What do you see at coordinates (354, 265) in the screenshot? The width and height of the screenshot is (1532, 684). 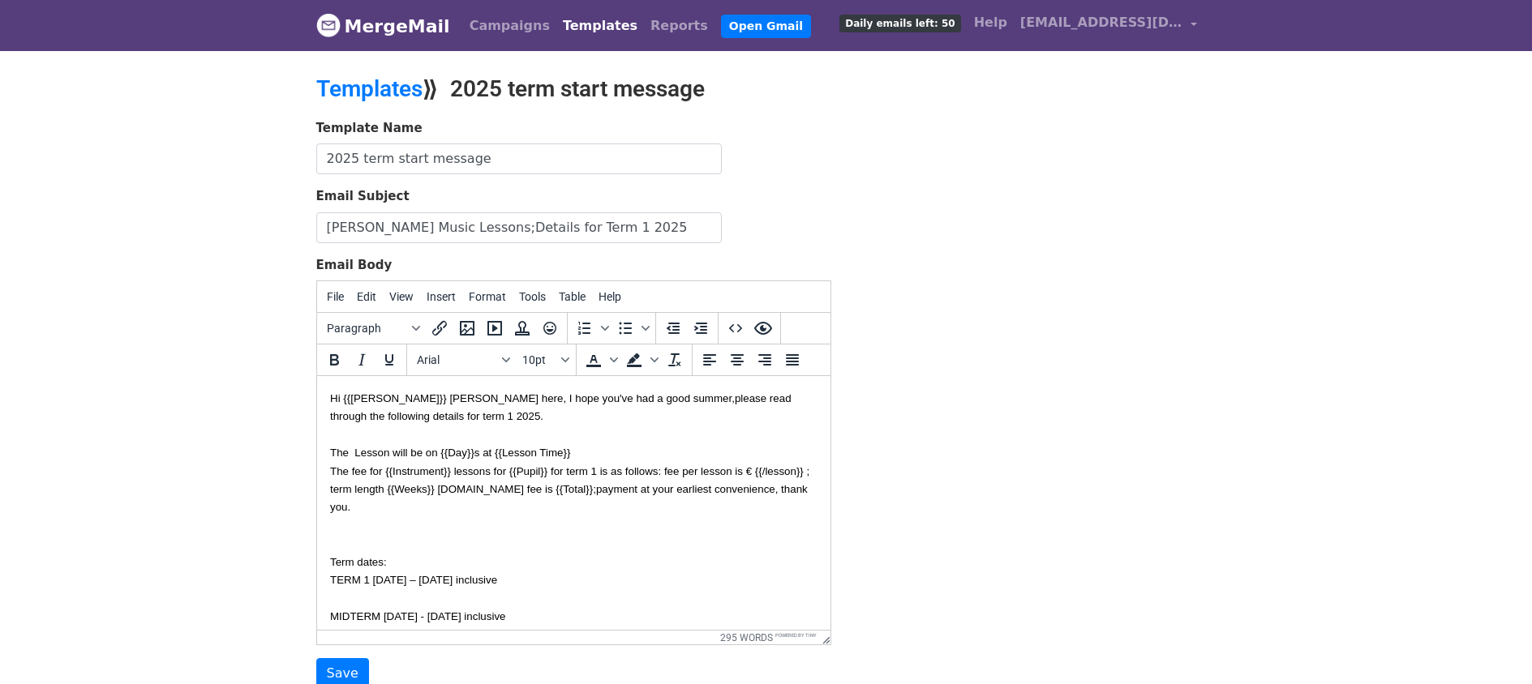 I see `label: Email Body` at bounding box center [354, 265].